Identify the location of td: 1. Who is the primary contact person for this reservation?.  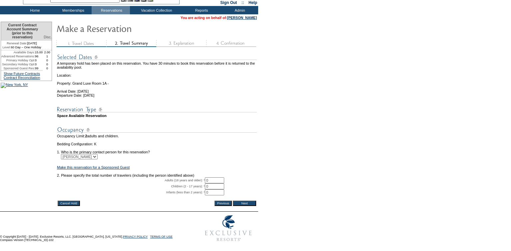
(157, 150).